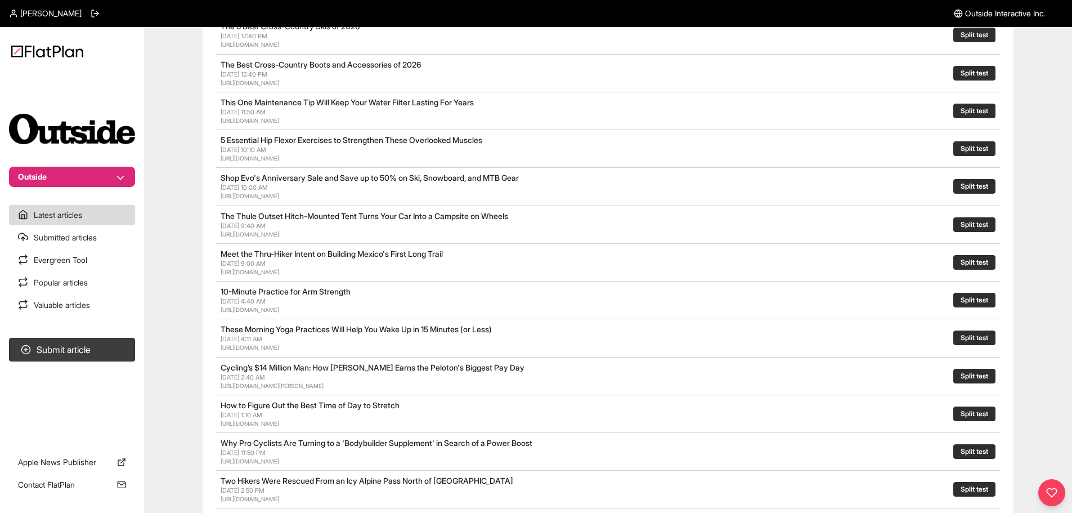  I want to click on button: Outside, so click(72, 177).